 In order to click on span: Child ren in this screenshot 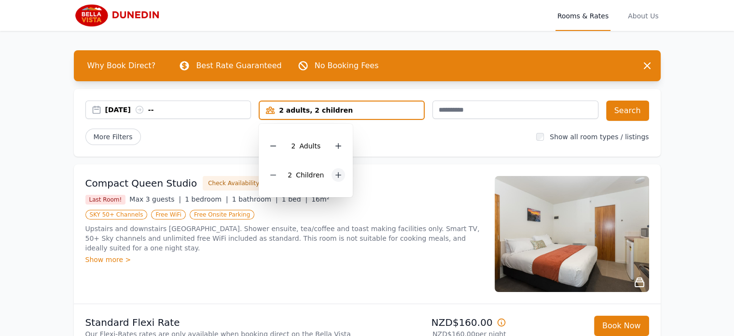, I will do `click(310, 175)`.